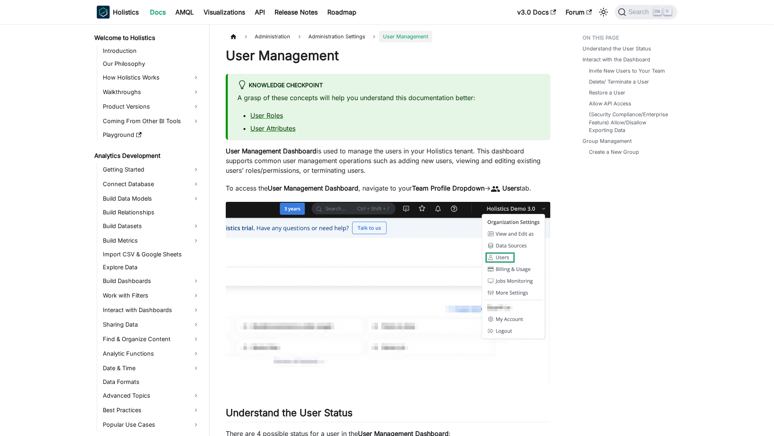 This screenshot has height=436, width=774. Describe the element at coordinates (185, 12) in the screenshot. I see `a: AMQL` at that location.